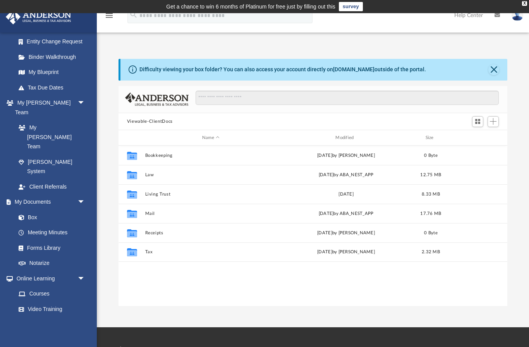  What do you see at coordinates (38, 17) in the screenshot?
I see `img: Anderson Advisors Platinum Portal` at bounding box center [38, 17].